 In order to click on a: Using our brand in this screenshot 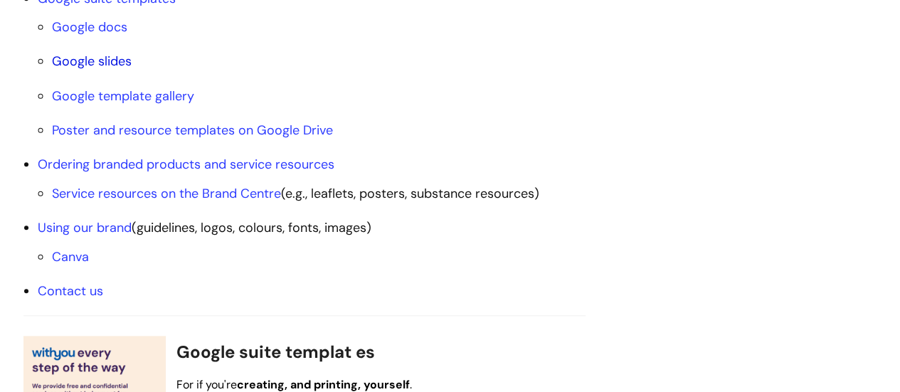, I will do `click(85, 228)`.